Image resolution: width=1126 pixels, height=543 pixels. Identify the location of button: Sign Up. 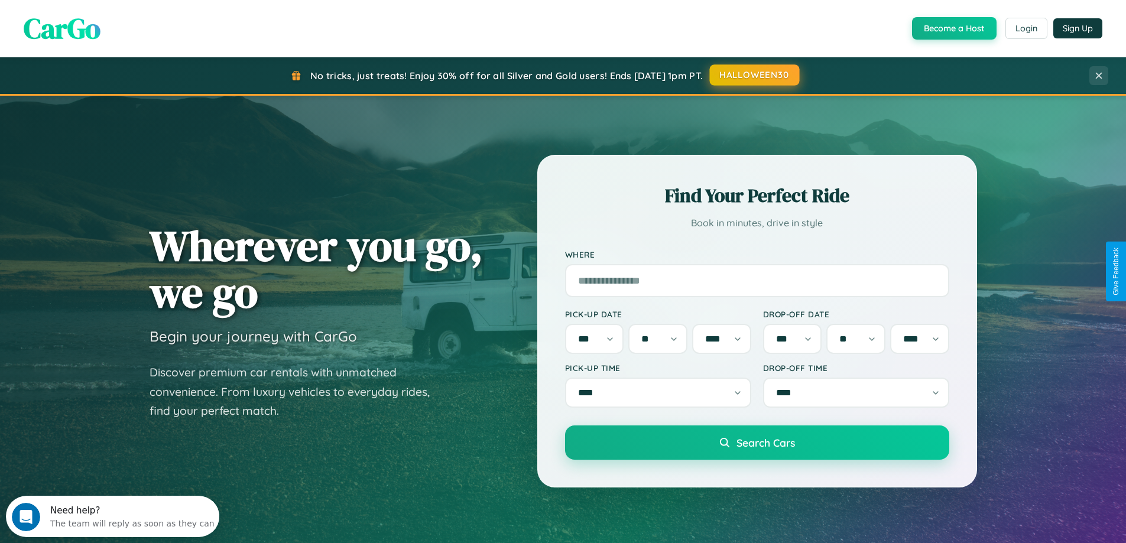
(1078, 28).